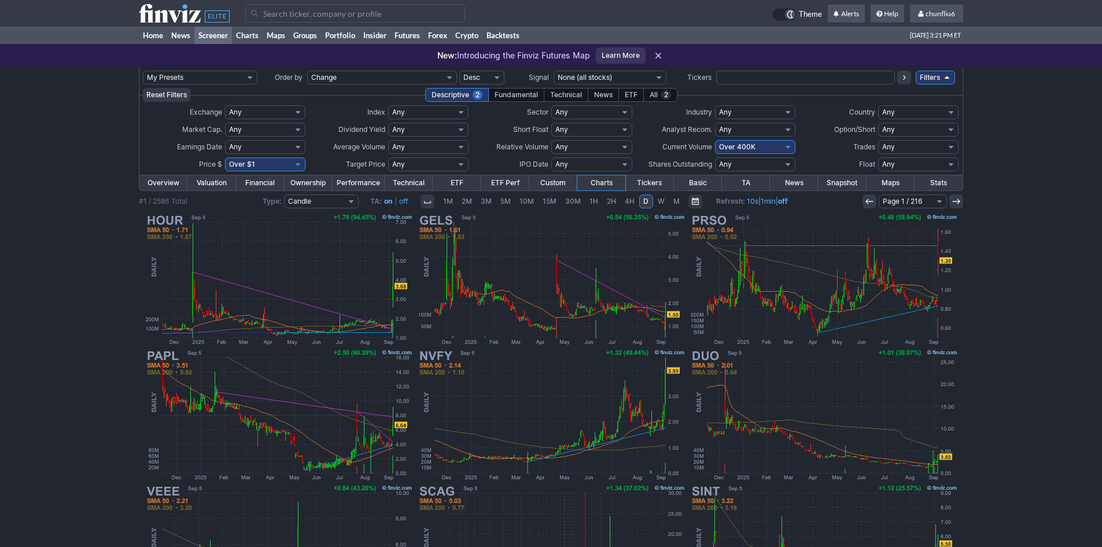 The image size is (1102, 547). What do you see at coordinates (388, 201) in the screenshot?
I see `b: on` at bounding box center [388, 201].